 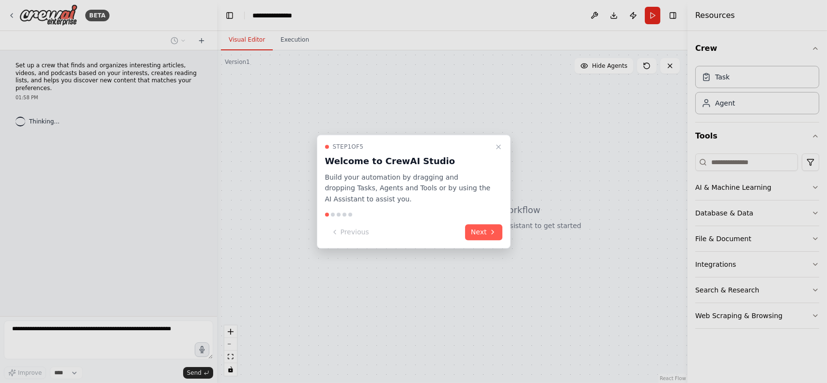 What do you see at coordinates (499, 147) in the screenshot?
I see `button: Close walkthrough` at bounding box center [499, 147].